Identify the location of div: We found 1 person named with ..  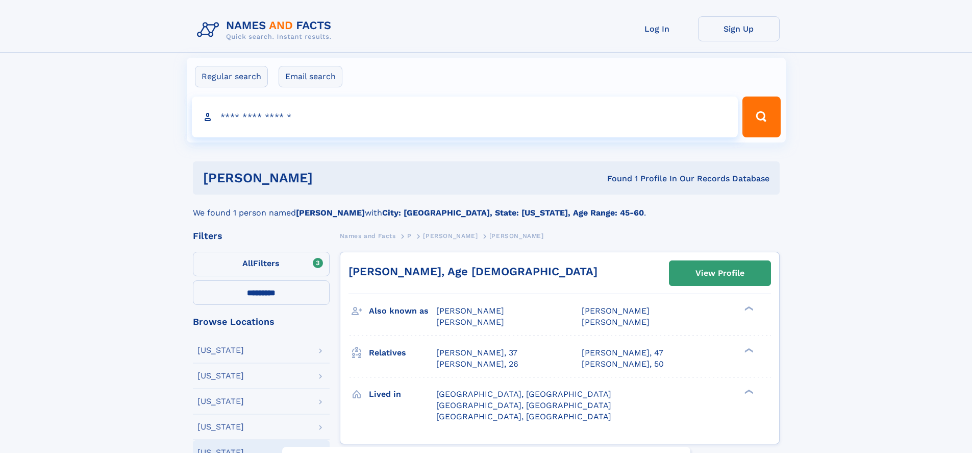
(486, 207).